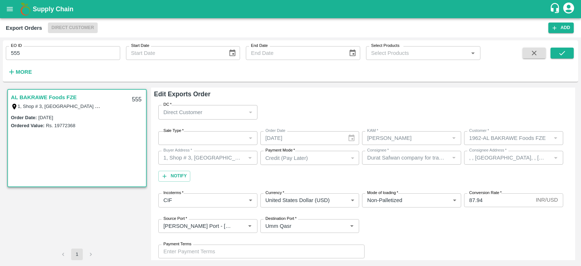 The image size is (581, 266). Describe the element at coordinates (508, 138) in the screenshot. I see `input: Select Customer` at that location.